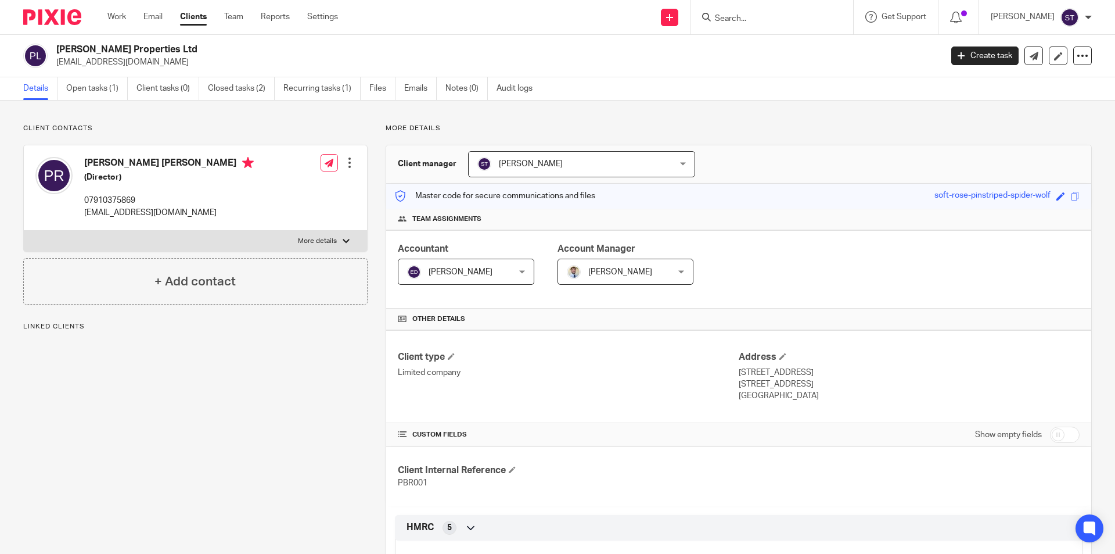  Describe the element at coordinates (574, 272) in the screenshot. I see `img: 1693835698283.jfif` at that location.